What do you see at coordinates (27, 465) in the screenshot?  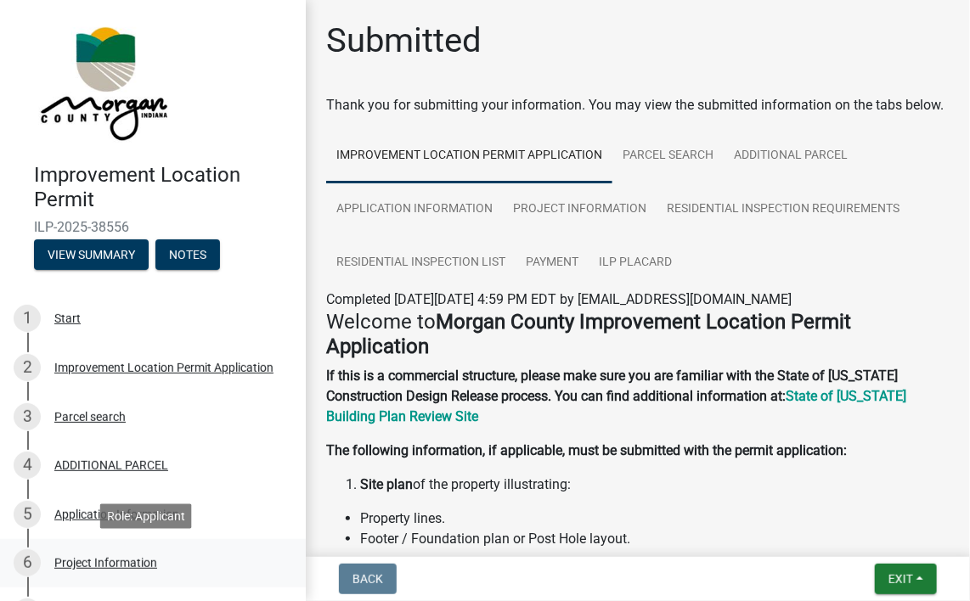 I see `div: 4` at bounding box center [27, 465].